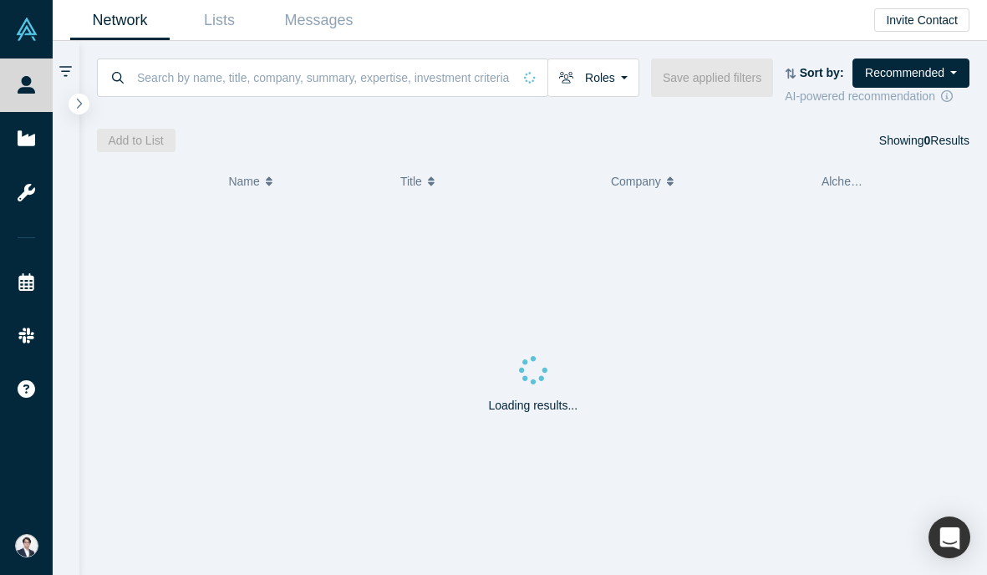 The width and height of the screenshot is (987, 575). I want to click on button: Roles, so click(594, 78).